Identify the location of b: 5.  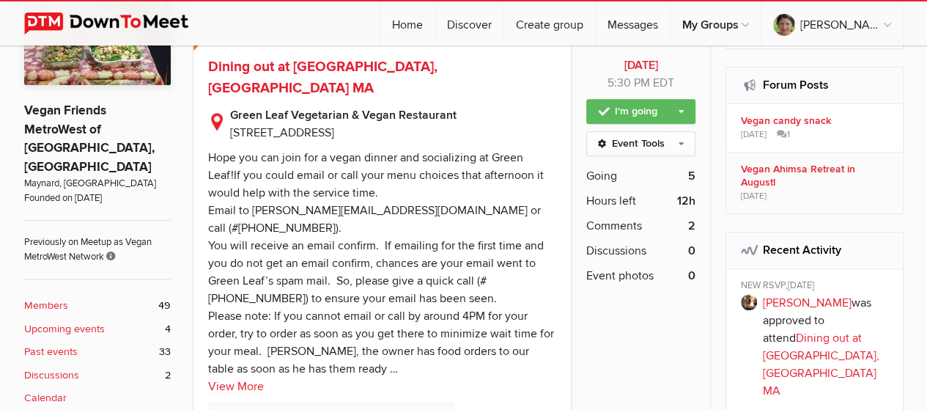
(692, 176).